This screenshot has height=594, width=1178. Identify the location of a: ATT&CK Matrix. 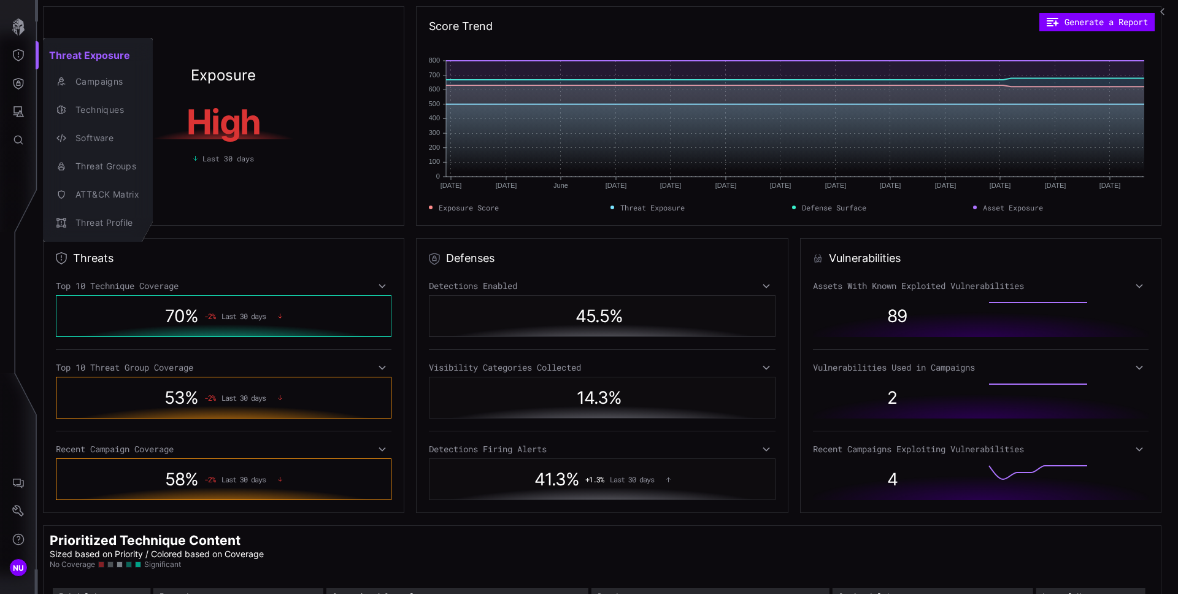
(98, 195).